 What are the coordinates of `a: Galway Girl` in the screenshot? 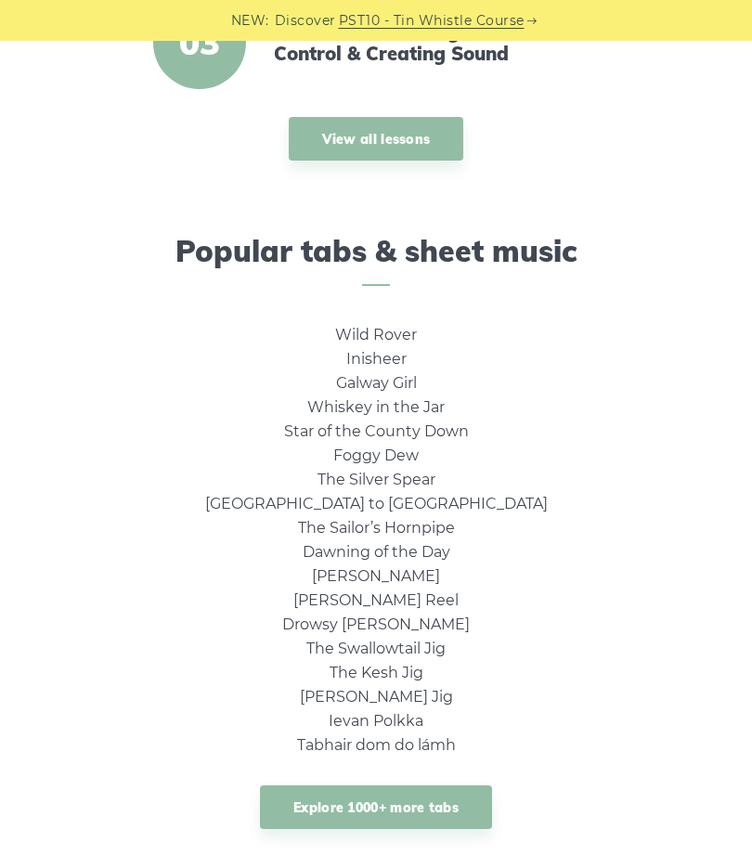 It's located at (376, 382).